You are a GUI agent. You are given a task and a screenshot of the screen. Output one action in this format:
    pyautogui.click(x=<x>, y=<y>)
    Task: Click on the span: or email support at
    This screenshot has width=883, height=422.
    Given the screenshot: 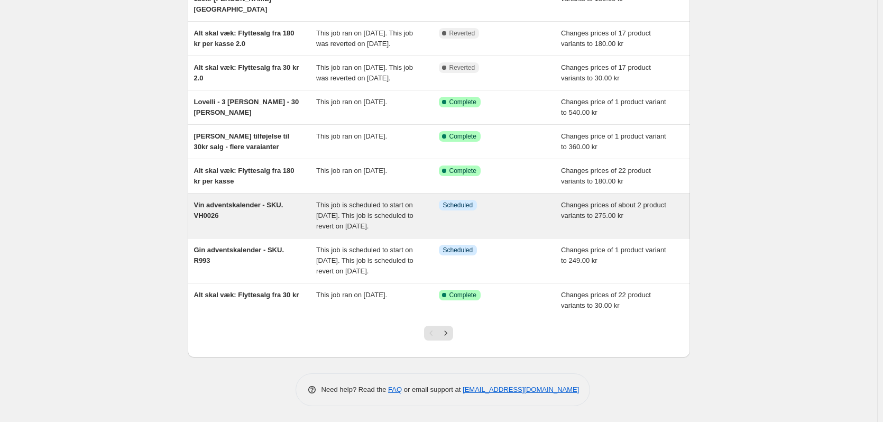 What is the action you would take?
    pyautogui.click(x=432, y=389)
    